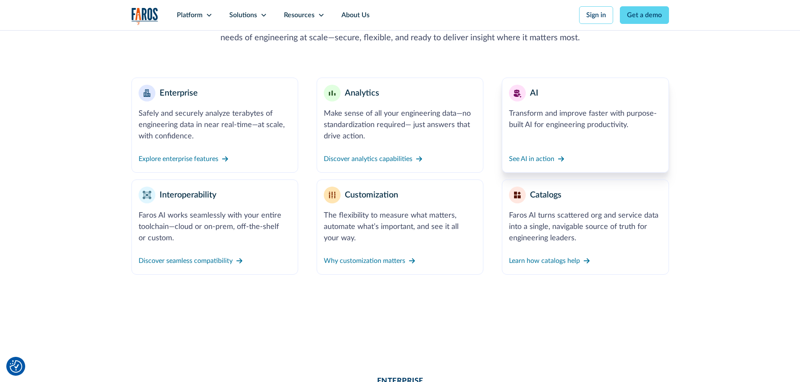 The image size is (800, 382). I want to click on div: Interoperability, so click(188, 195).